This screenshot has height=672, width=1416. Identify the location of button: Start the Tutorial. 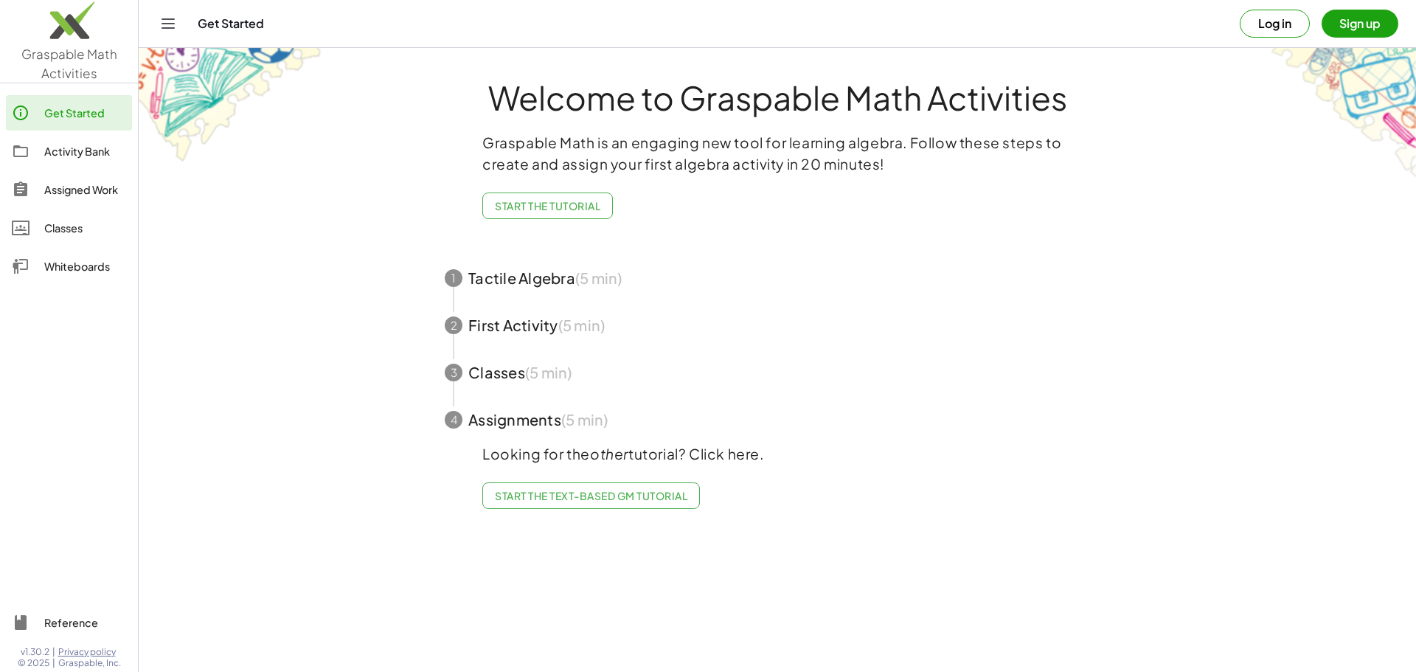
(547, 206).